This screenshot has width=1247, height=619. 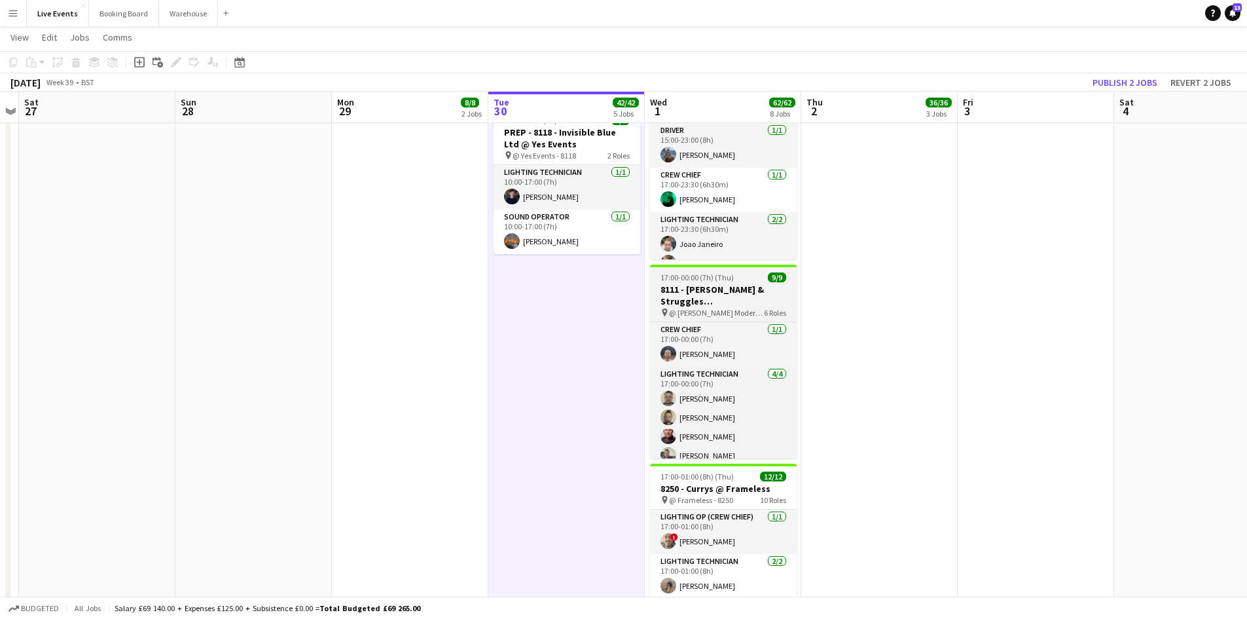 I want to click on span: All jobs, so click(x=88, y=607).